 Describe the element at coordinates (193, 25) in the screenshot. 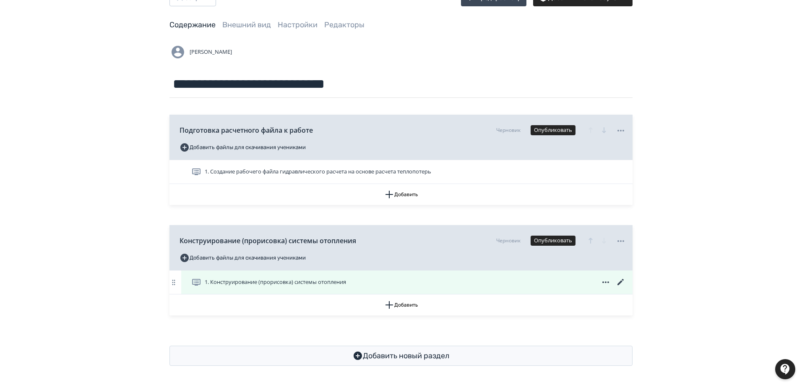

I see `a: Содержание` at that location.